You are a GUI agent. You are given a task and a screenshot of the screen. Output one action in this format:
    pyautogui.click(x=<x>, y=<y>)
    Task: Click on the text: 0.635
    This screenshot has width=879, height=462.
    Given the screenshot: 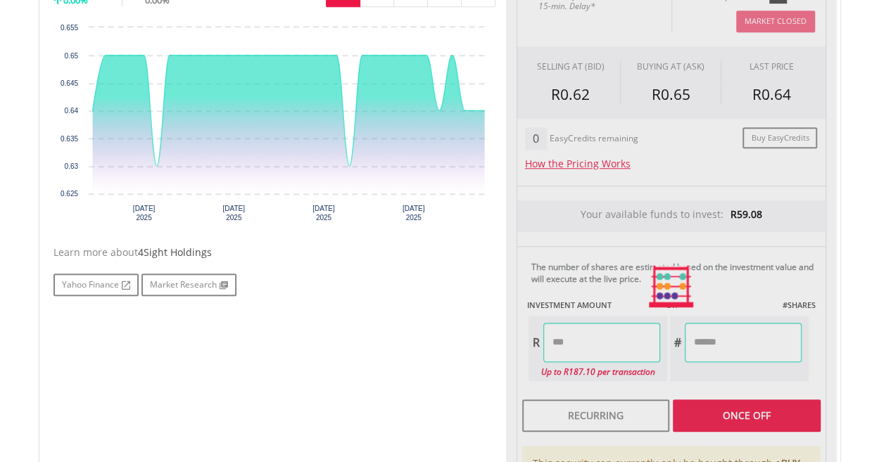 What is the action you would take?
    pyautogui.click(x=68, y=139)
    